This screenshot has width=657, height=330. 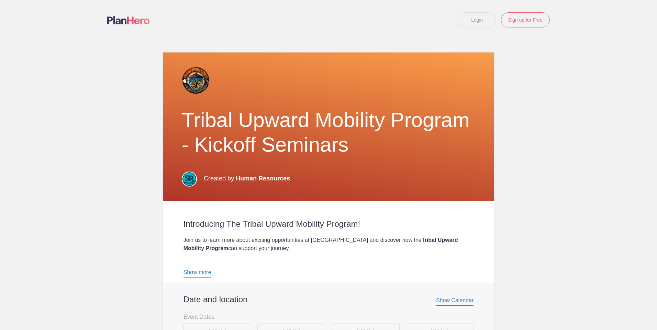 I want to click on a: Login, so click(x=477, y=20).